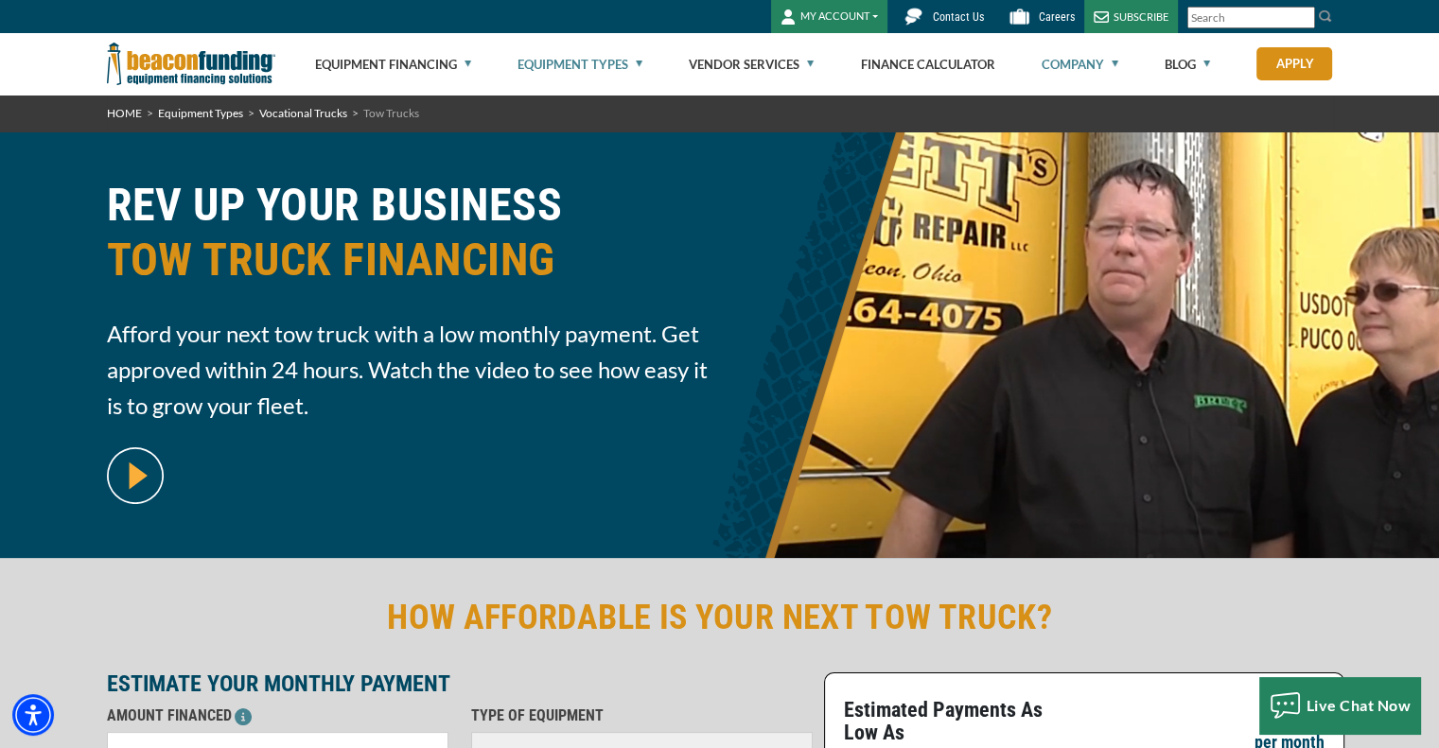 This screenshot has height=748, width=1439. Describe the element at coordinates (641, 716) in the screenshot. I see `p: TYPE OF EQUIPMENT` at that location.